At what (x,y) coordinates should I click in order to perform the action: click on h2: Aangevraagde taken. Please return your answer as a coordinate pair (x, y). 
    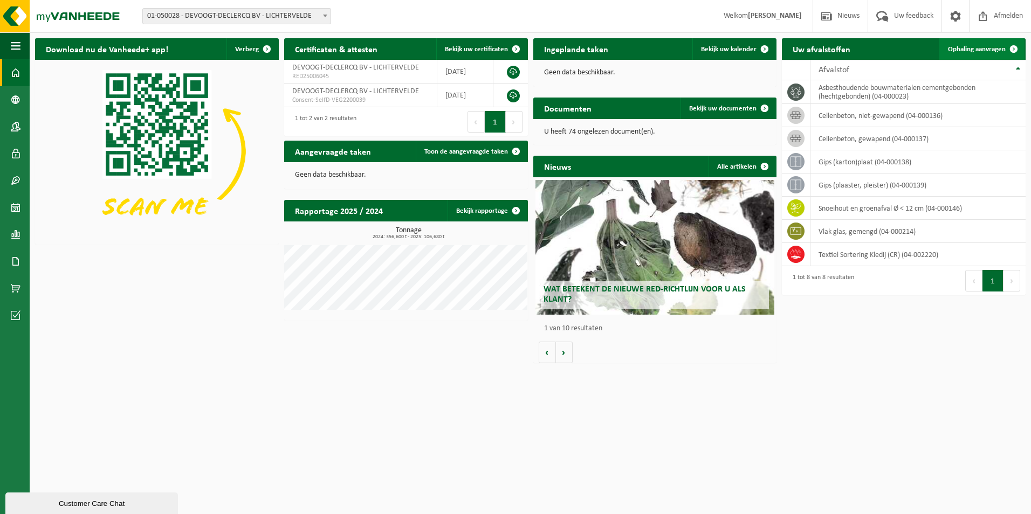
    Looking at the image, I should click on (333, 151).